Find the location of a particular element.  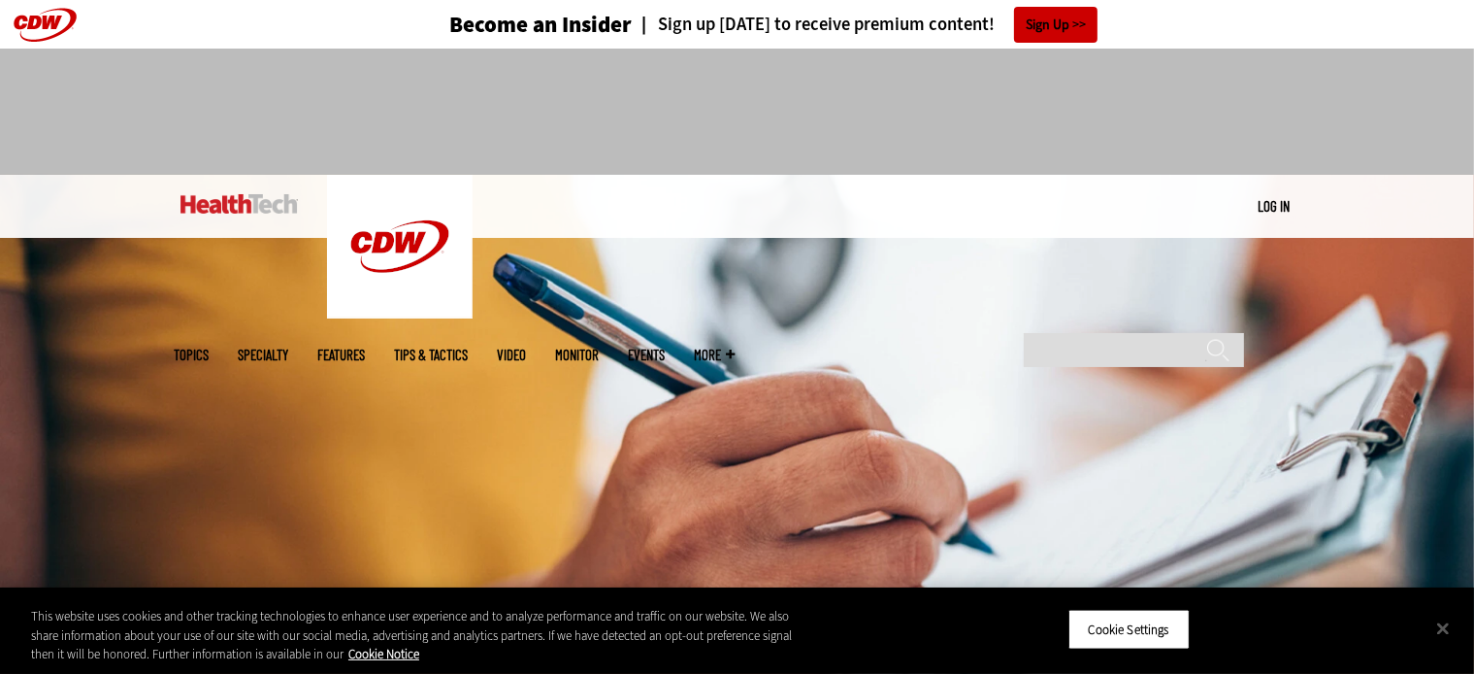

span: More is located at coordinates (715, 354).